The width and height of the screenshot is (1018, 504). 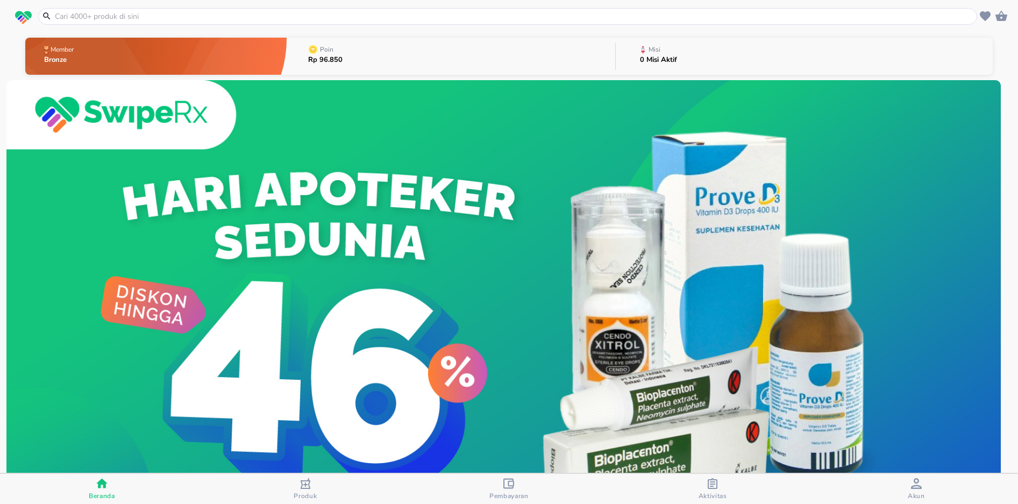 I want to click on span: Produk, so click(x=305, y=496).